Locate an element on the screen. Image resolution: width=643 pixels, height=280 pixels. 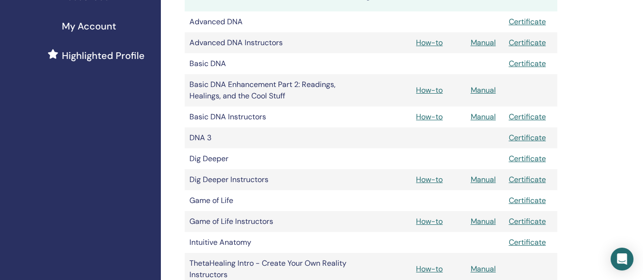
td: Basic DNA Enhancement Part 2: Readings, Healings, and the Cool Stuff is located at coordinates (270, 90).